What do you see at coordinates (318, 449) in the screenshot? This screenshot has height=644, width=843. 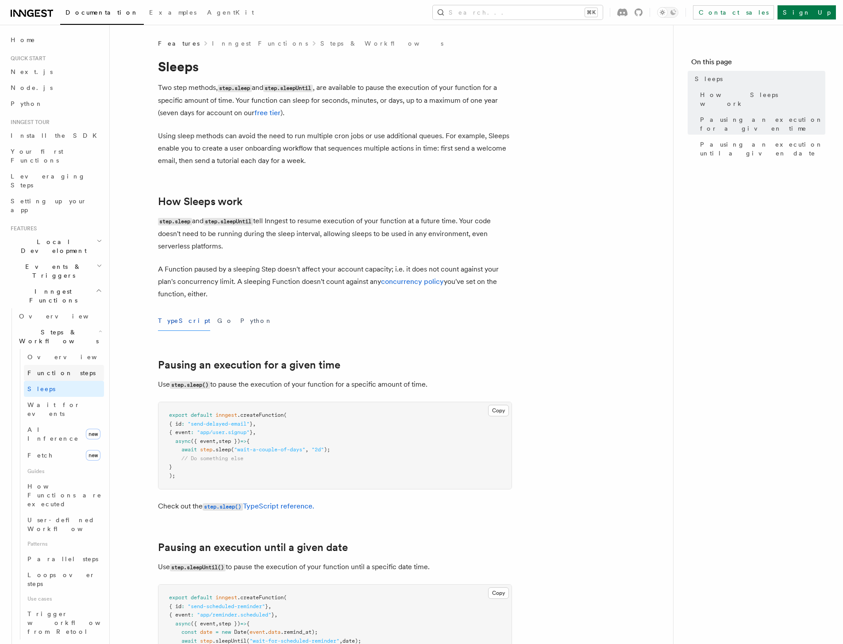 I see `span: "2d"` at bounding box center [318, 449].